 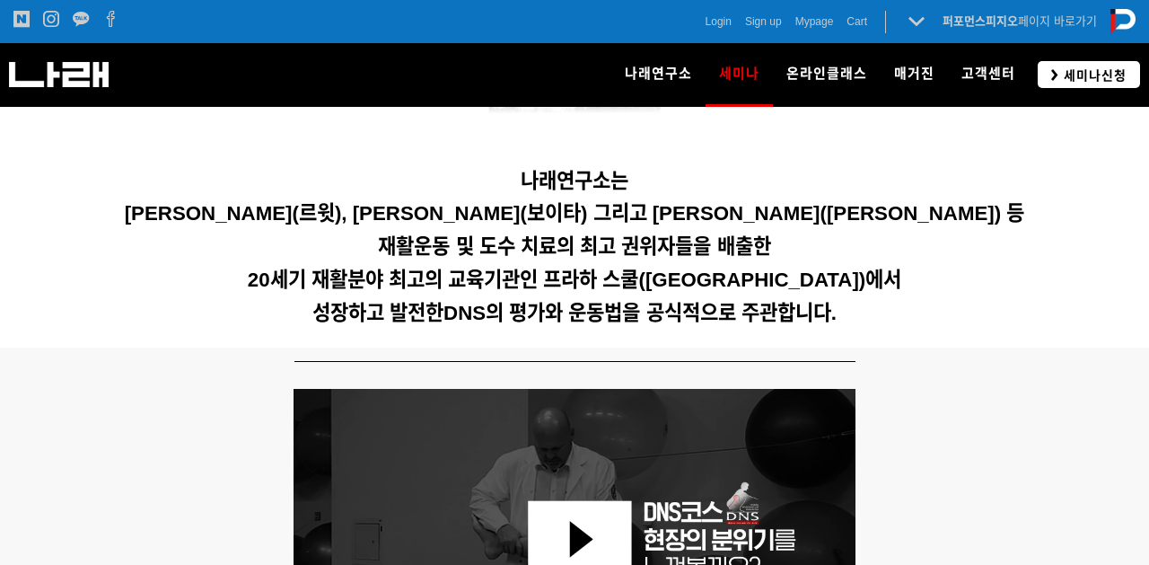 What do you see at coordinates (914, 74) in the screenshot?
I see `span: 매거진` at bounding box center [914, 74].